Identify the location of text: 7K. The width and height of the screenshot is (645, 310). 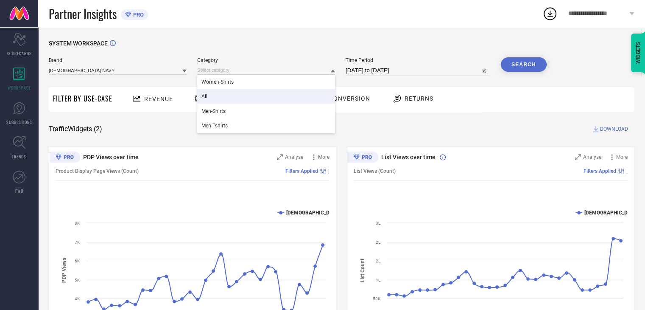
(77, 242).